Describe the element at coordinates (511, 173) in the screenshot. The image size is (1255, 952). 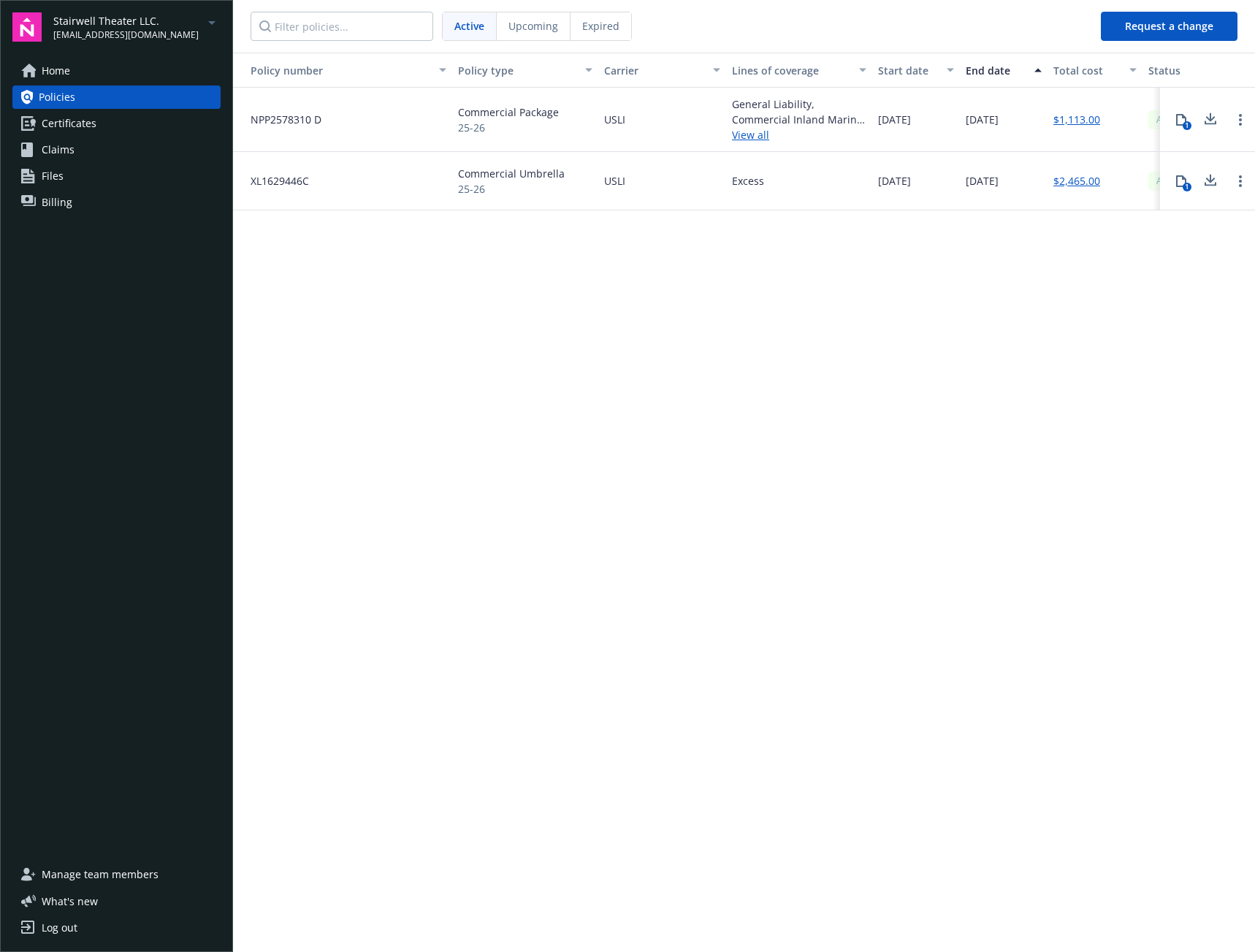
I see `span: Commercial Umbrella` at that location.